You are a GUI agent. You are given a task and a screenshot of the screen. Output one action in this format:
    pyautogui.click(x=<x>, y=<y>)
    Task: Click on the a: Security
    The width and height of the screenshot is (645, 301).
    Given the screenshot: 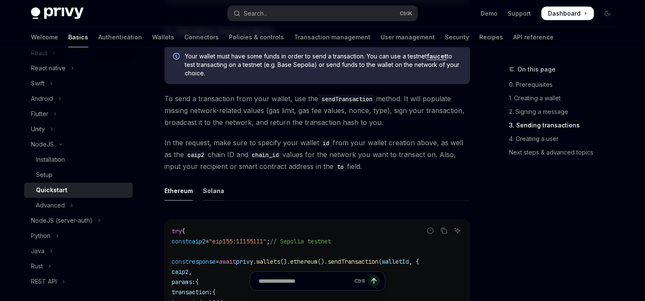 What is the action you would take?
    pyautogui.click(x=457, y=37)
    